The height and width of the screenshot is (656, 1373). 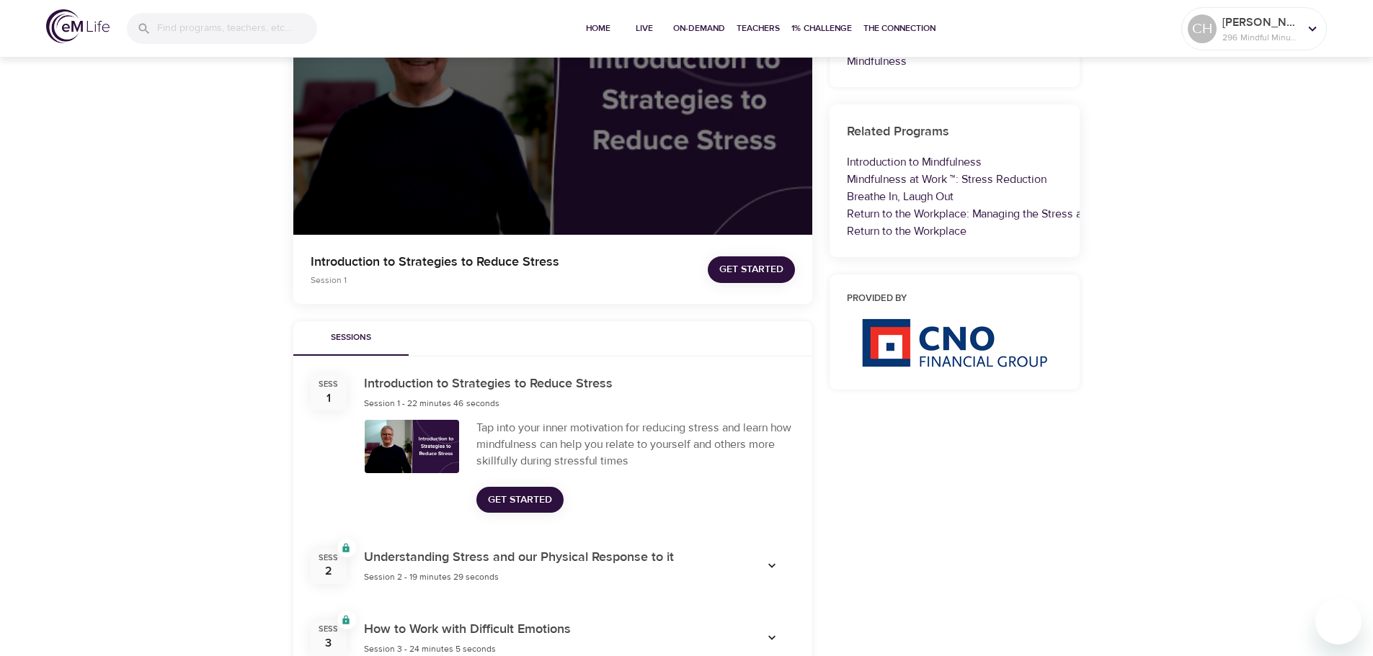 What do you see at coordinates (431, 577) in the screenshot?
I see `span: Session 2 - 19 minutes 29 seconds` at bounding box center [431, 577].